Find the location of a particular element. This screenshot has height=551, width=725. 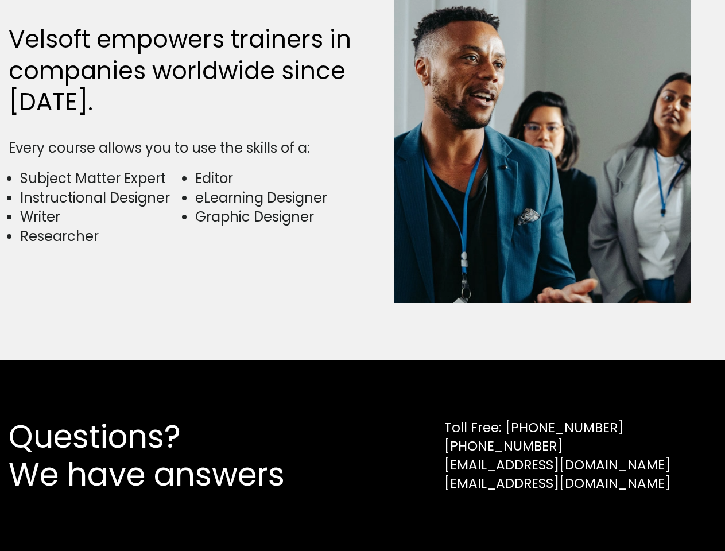

li: Writer is located at coordinates (100, 217).